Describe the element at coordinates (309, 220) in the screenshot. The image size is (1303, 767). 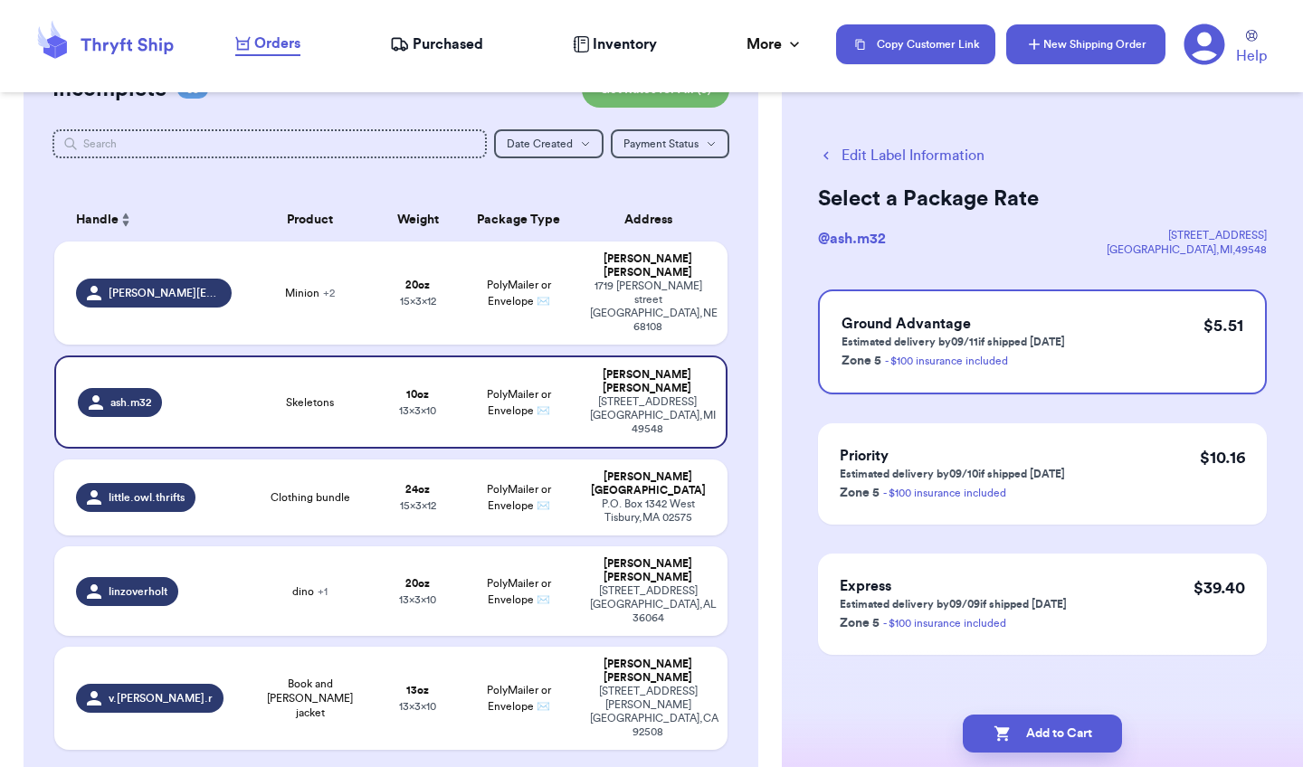
I see `th: Product` at that location.